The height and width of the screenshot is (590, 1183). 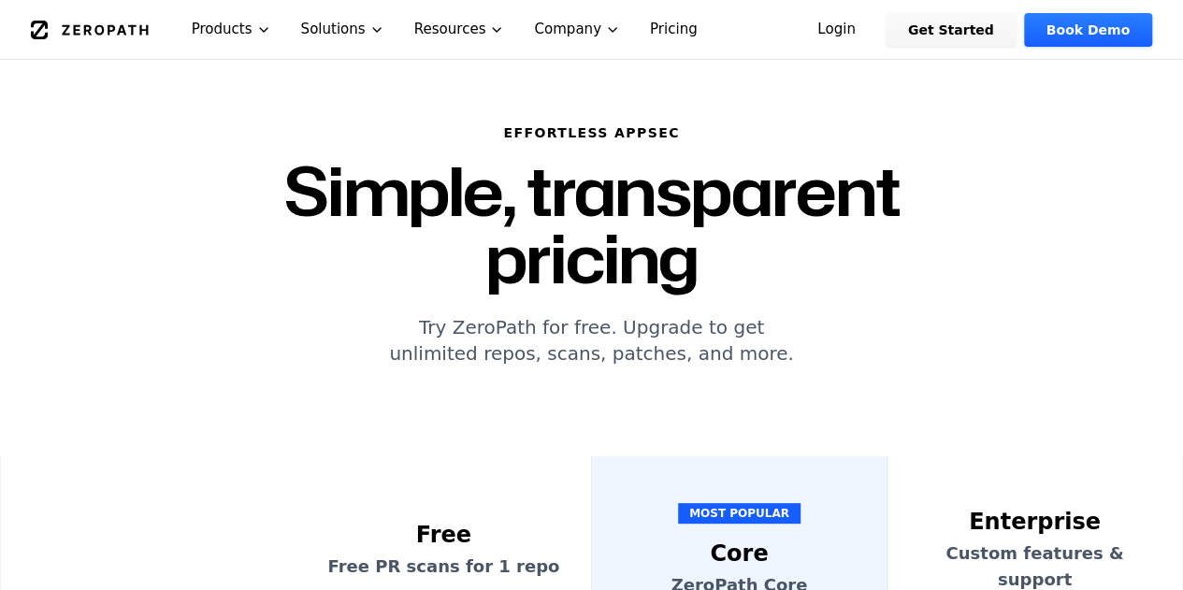 What do you see at coordinates (836, 30) in the screenshot?
I see `a: Login` at bounding box center [836, 30].